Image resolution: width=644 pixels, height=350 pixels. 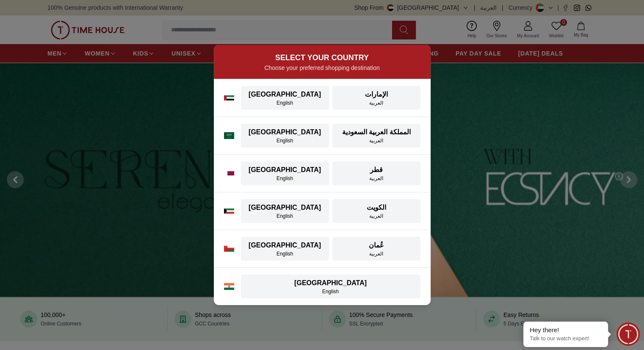 I want to click on div: الكويت, so click(x=377, y=208).